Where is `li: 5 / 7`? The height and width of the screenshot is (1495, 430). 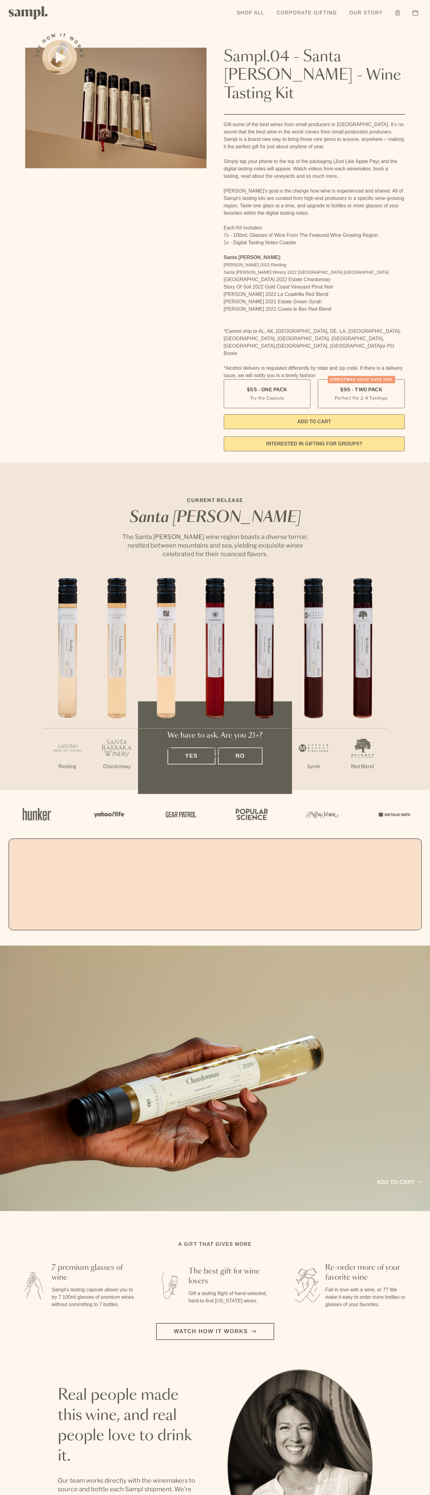
li: 5 / 7 is located at coordinates (265, 684).